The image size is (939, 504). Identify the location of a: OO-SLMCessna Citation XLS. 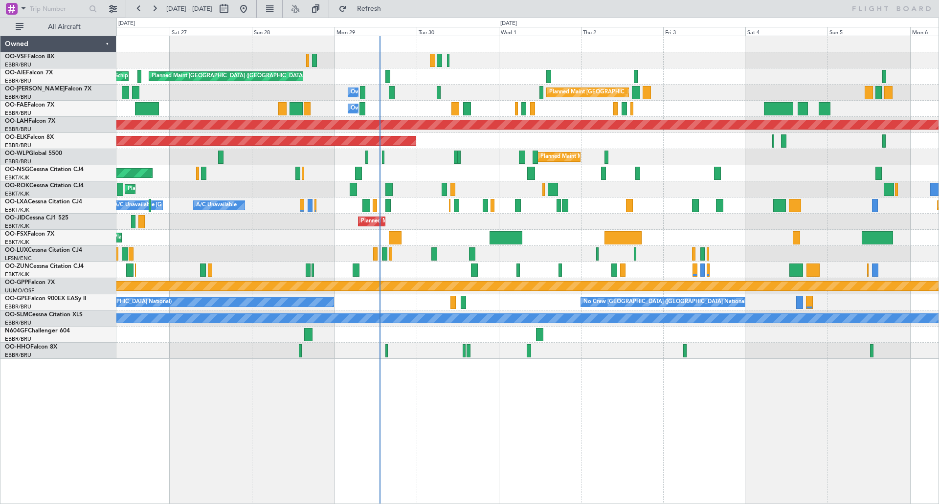
(44, 315).